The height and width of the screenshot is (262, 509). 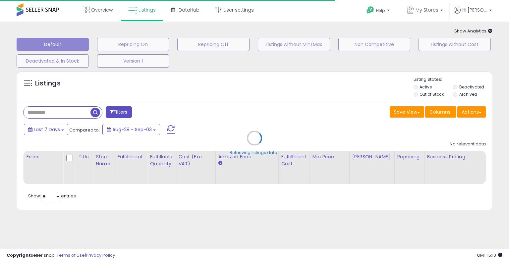 I want to click on button: Repricing On, so click(x=133, y=44).